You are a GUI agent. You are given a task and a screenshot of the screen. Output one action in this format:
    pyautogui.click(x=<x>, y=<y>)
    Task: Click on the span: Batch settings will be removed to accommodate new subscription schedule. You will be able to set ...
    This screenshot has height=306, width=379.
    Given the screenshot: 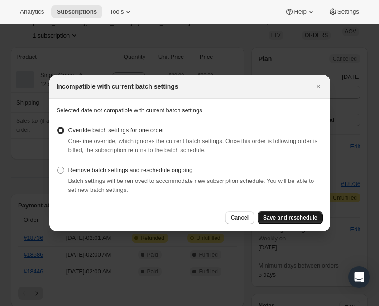 What is the action you would take?
    pyautogui.click(x=191, y=185)
    